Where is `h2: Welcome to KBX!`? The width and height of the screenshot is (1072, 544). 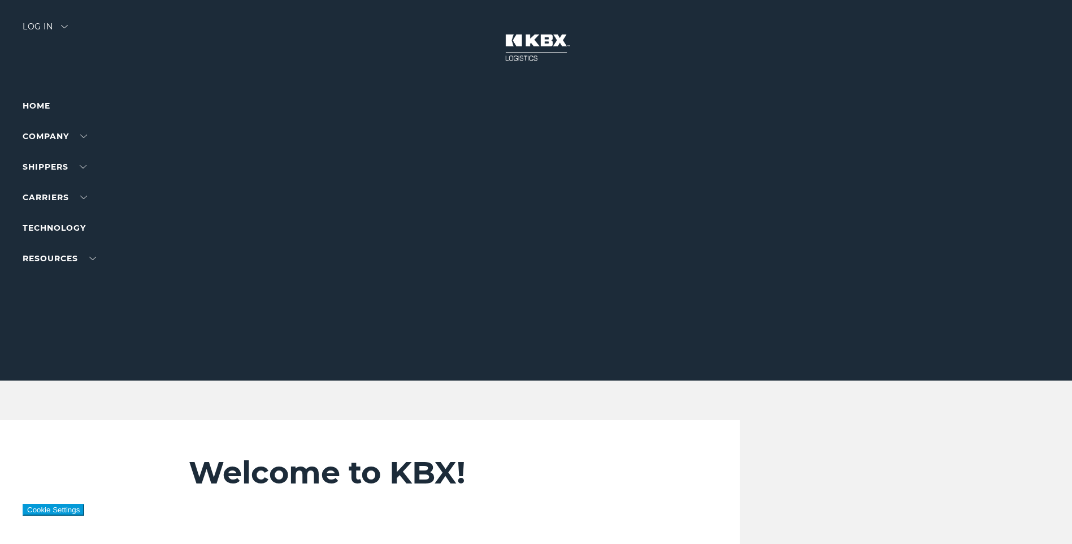
h2: Welcome to KBX! is located at coordinates (430, 472).